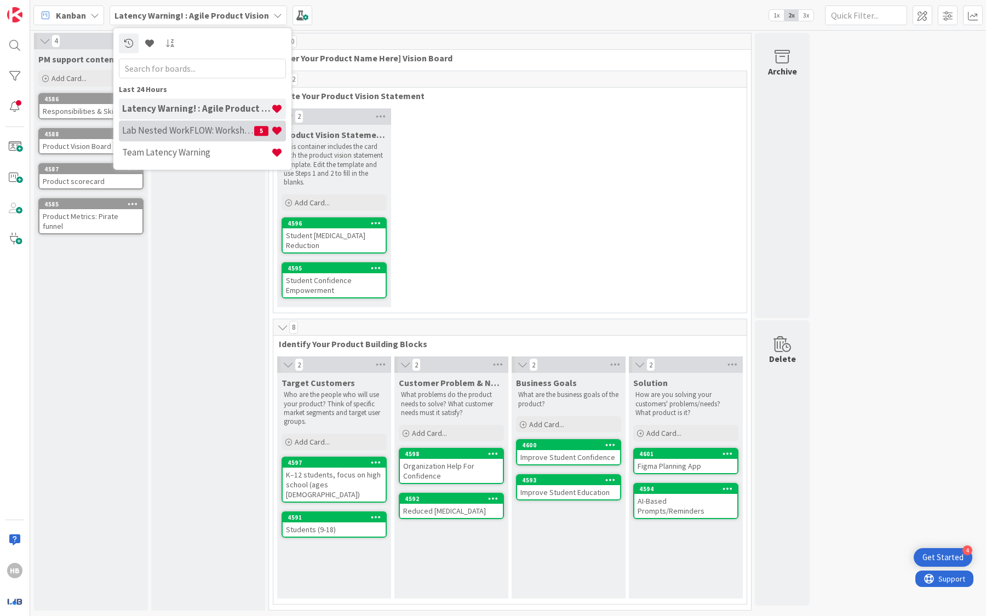 This screenshot has height=616, width=986. Describe the element at coordinates (91, 216) in the screenshot. I see `div: 4585Product Metrics: Pirate funnel` at that location.